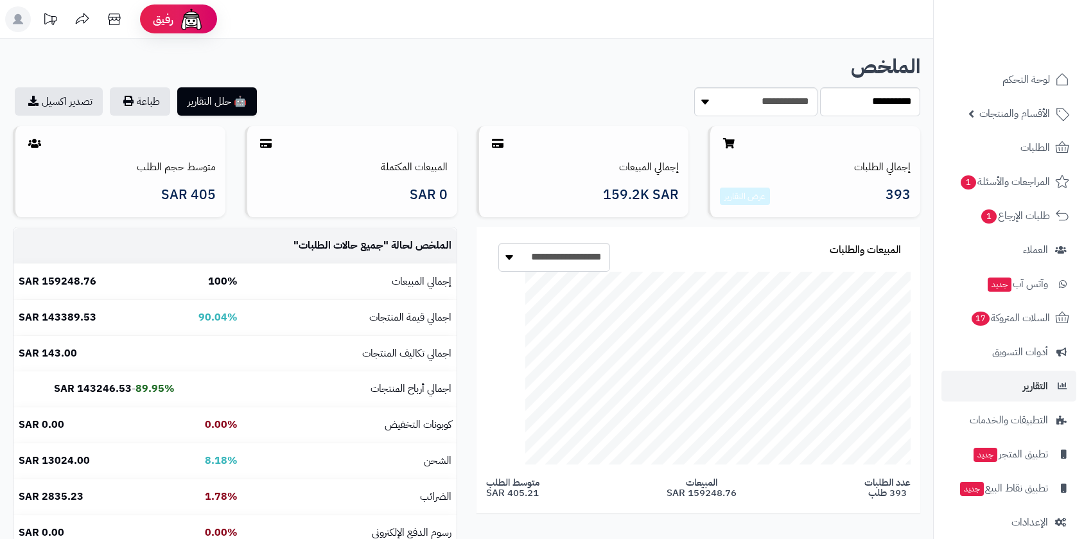  Describe the element at coordinates (221, 424) in the screenshot. I see `b: 0.00%` at that location.